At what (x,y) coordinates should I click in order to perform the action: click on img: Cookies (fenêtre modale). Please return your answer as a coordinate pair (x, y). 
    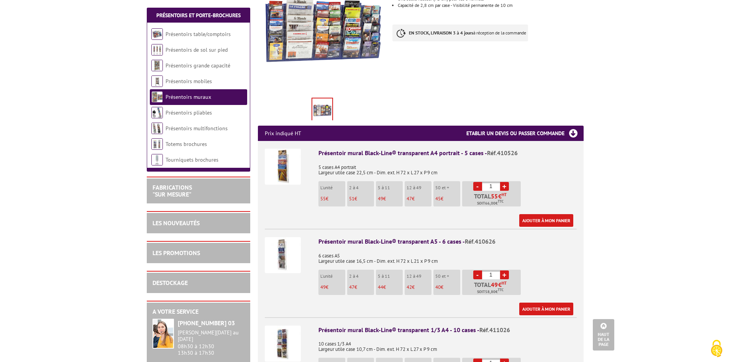
    Looking at the image, I should click on (717, 349).